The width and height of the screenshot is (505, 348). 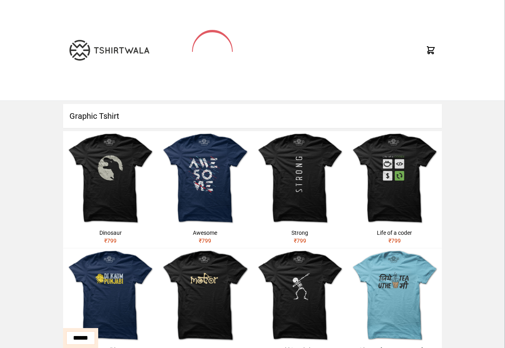 I want to click on img: TW-LOGO-400-104.png, so click(x=109, y=50).